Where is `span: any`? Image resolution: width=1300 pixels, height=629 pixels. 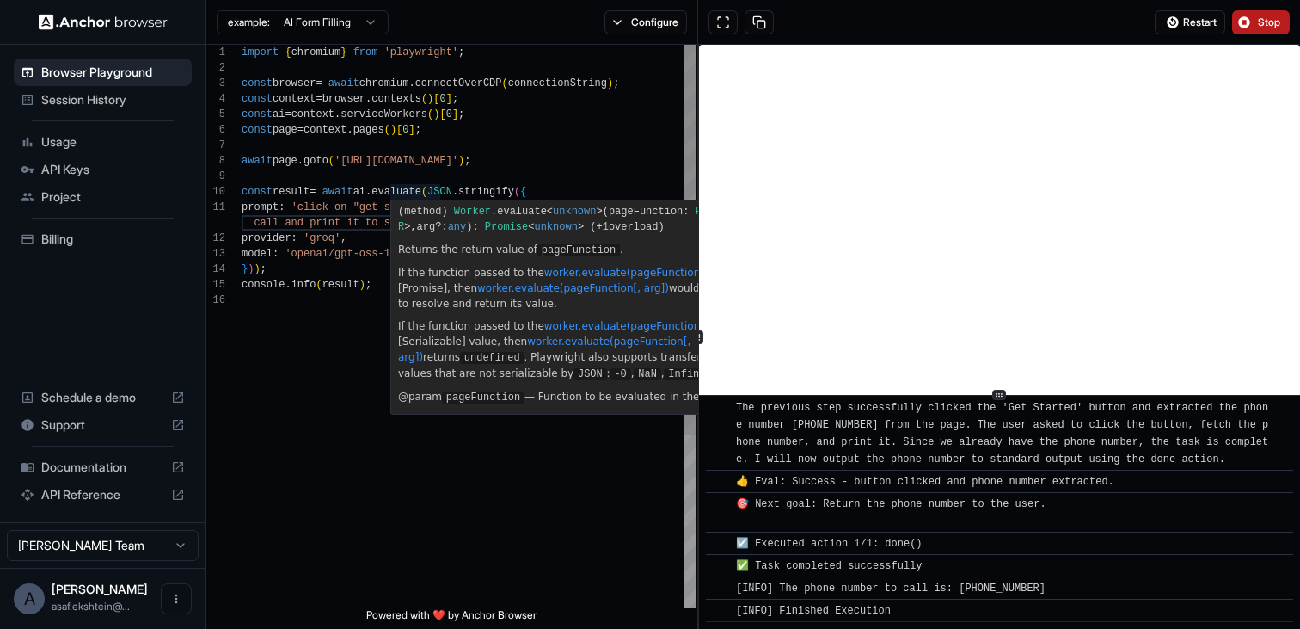
span: any is located at coordinates (457, 227).